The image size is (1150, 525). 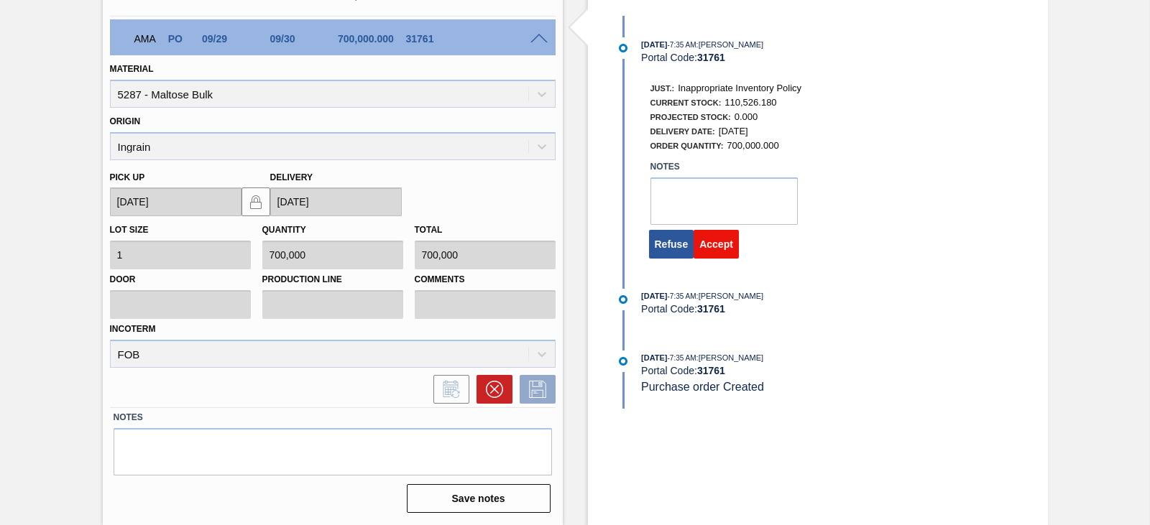 I want to click on span: Projected Stock:, so click(x=691, y=117).